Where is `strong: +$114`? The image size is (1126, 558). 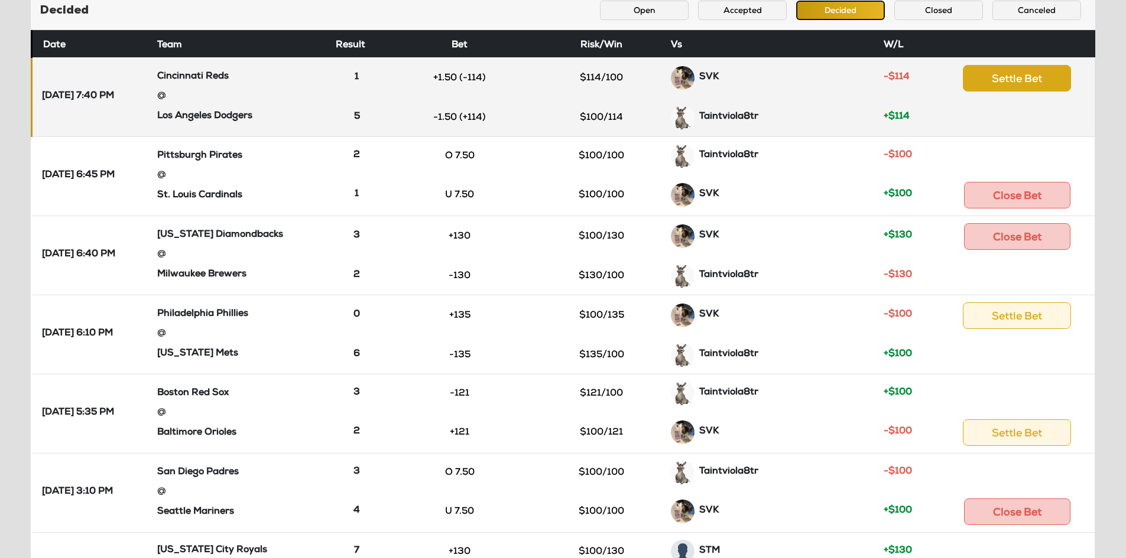 strong: +$114 is located at coordinates (896, 117).